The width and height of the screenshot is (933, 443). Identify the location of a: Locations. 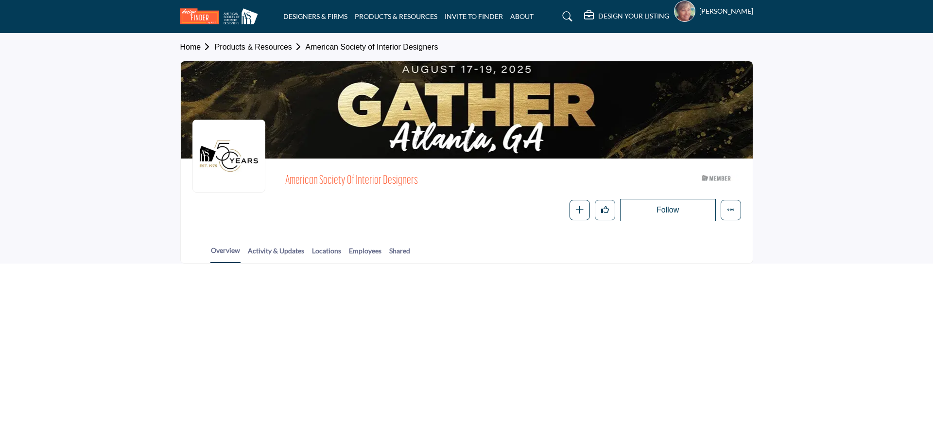
(326, 254).